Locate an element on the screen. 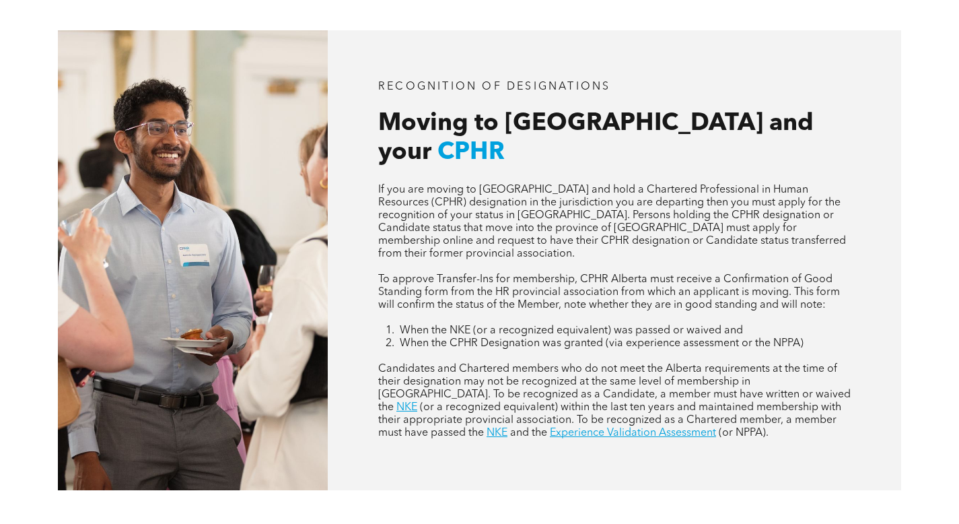 The image size is (959, 524). span: When the NKE (or a recognized equivalent) was passed or waived and is located at coordinates (571, 330).